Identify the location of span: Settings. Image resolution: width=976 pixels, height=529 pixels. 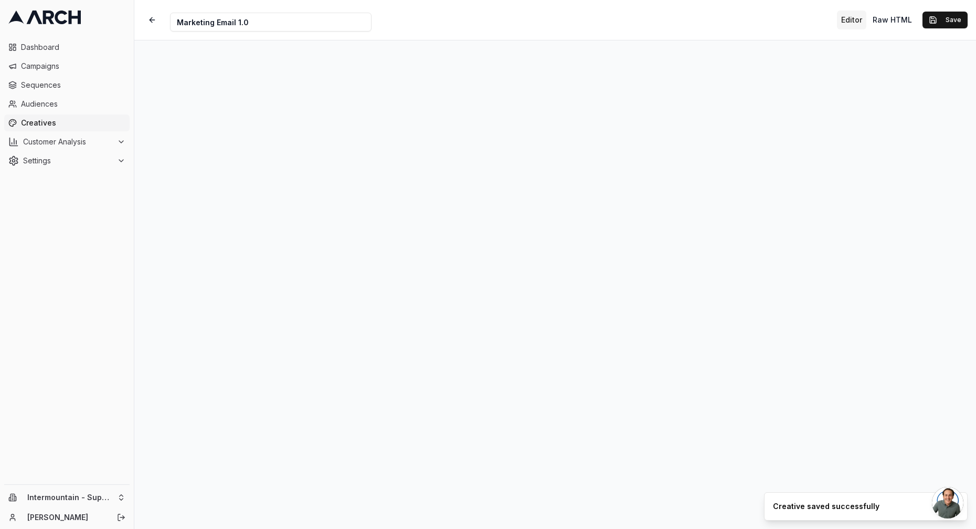
(68, 161).